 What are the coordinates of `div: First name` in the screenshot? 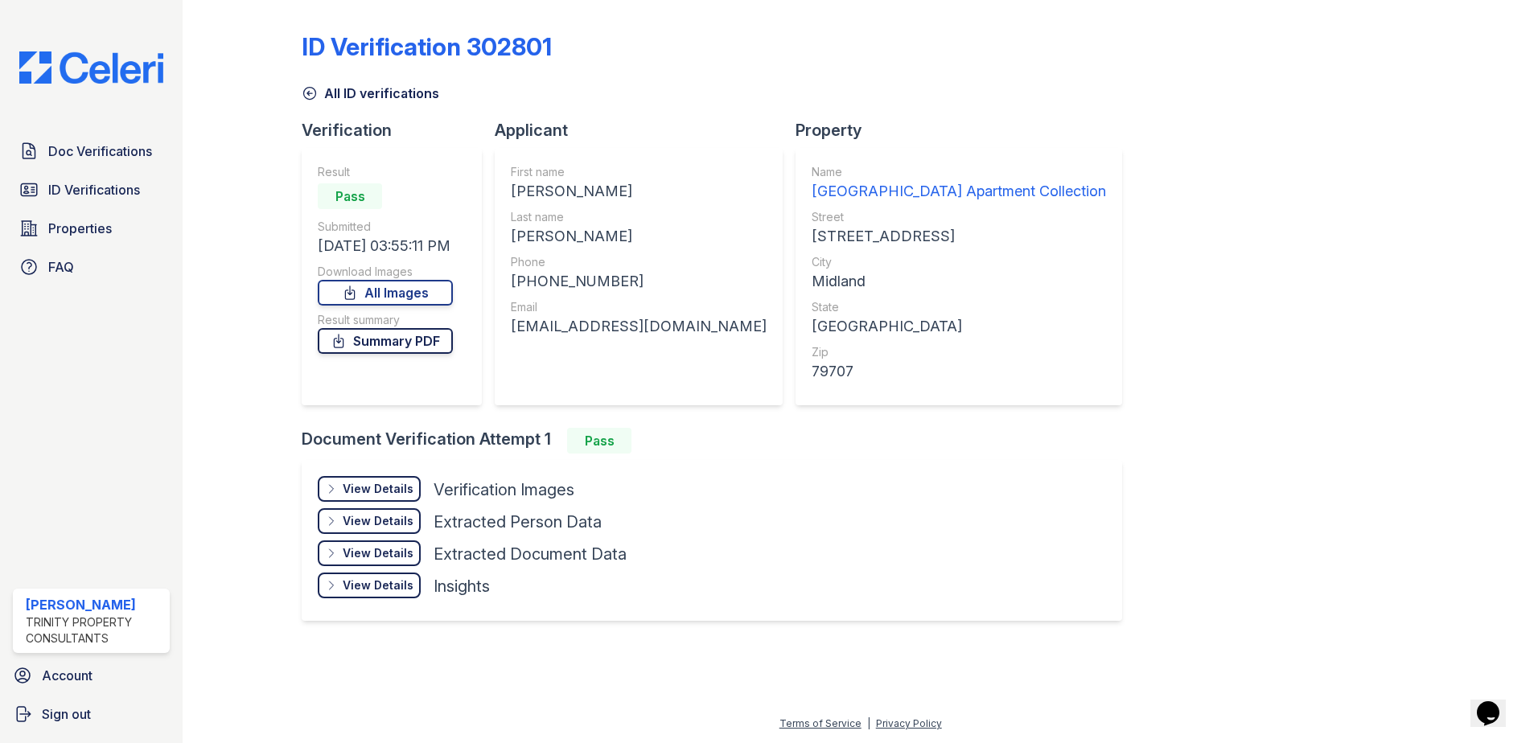 It's located at (639, 172).